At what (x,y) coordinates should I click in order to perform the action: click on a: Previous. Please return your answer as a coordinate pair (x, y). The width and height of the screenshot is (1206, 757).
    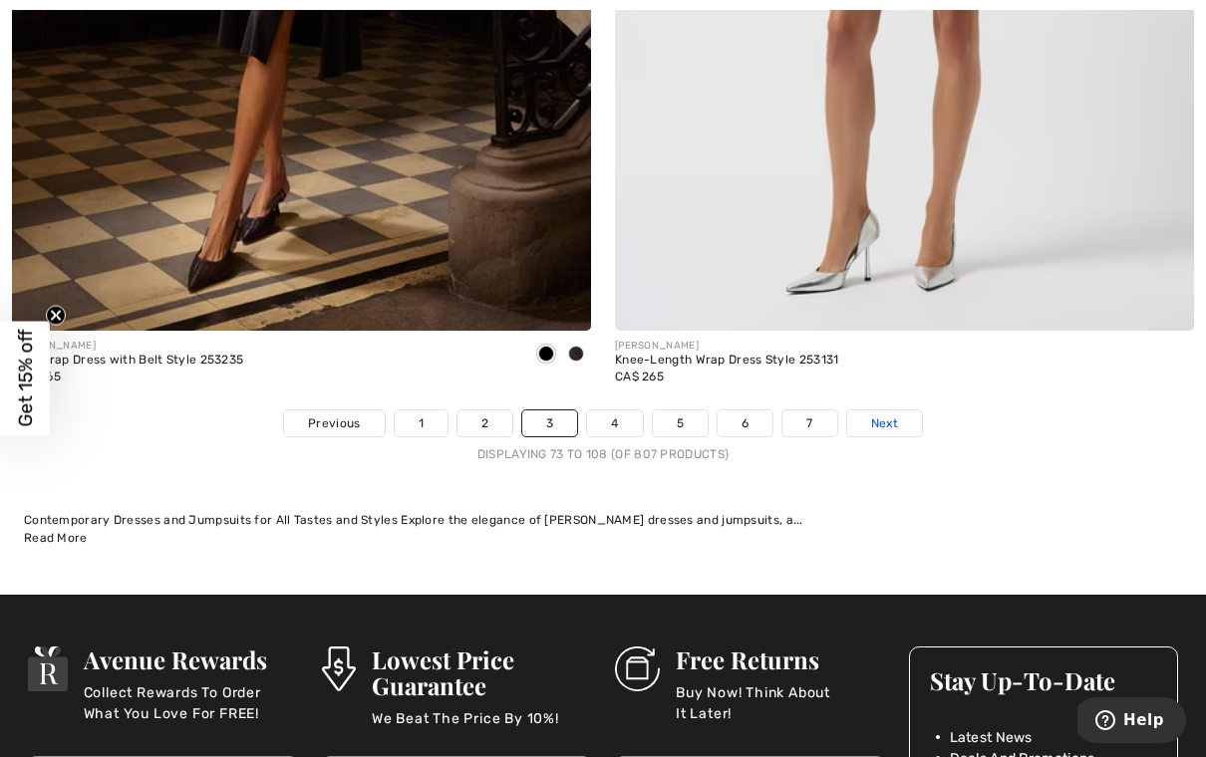
    Looking at the image, I should click on (334, 424).